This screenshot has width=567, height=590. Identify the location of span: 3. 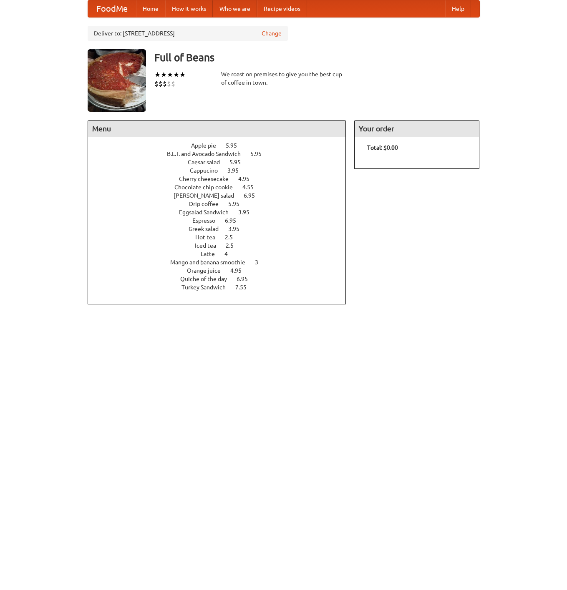
(261, 262).